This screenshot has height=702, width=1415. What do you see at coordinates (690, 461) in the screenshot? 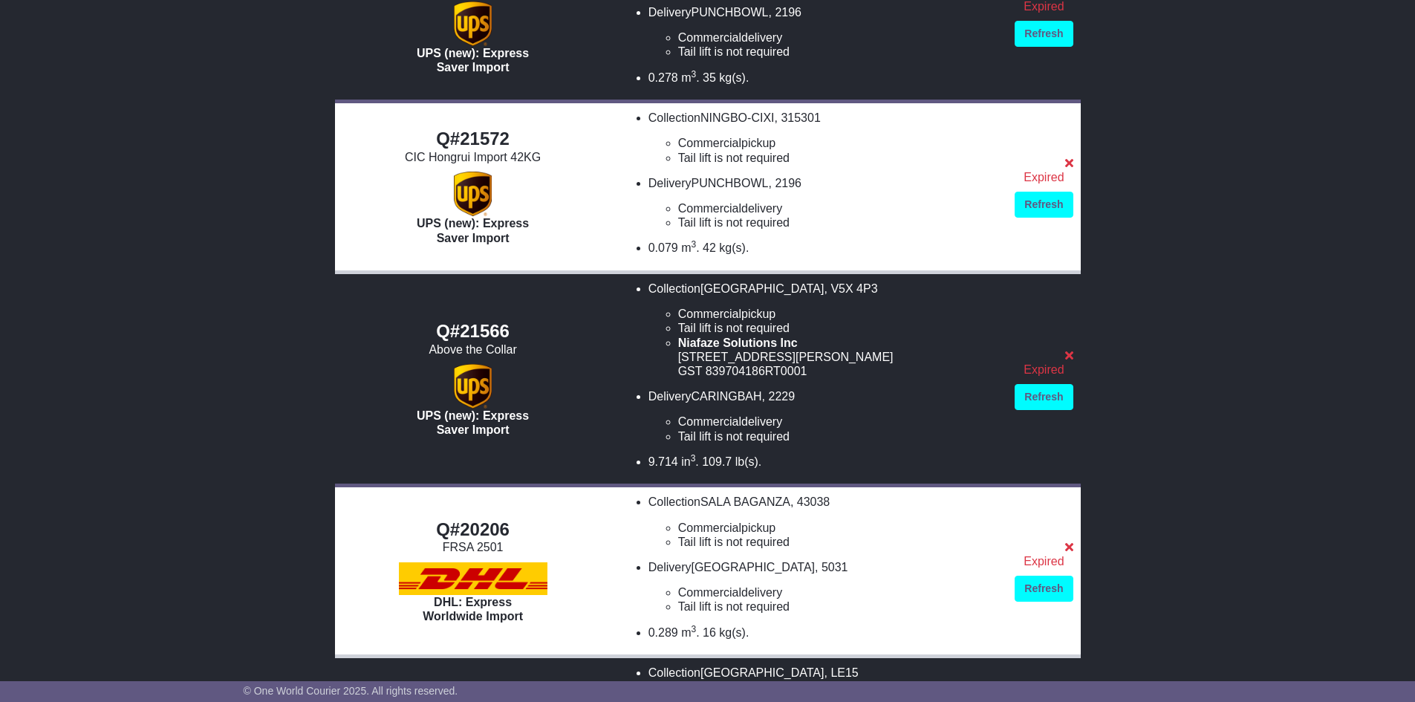
I see `span: in .` at bounding box center [690, 461].